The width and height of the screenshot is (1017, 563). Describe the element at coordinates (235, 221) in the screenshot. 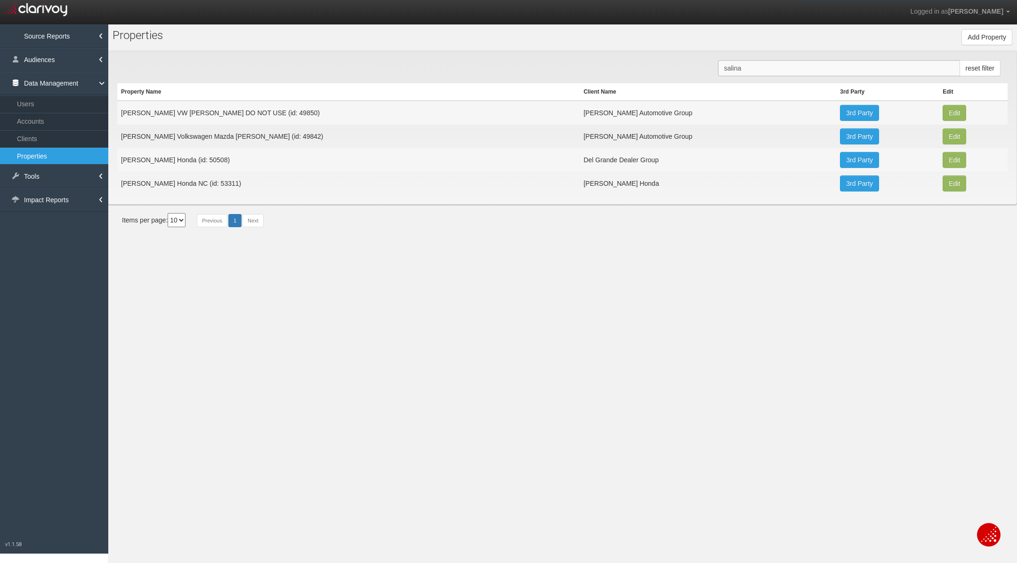

I see `a: 1` at that location.